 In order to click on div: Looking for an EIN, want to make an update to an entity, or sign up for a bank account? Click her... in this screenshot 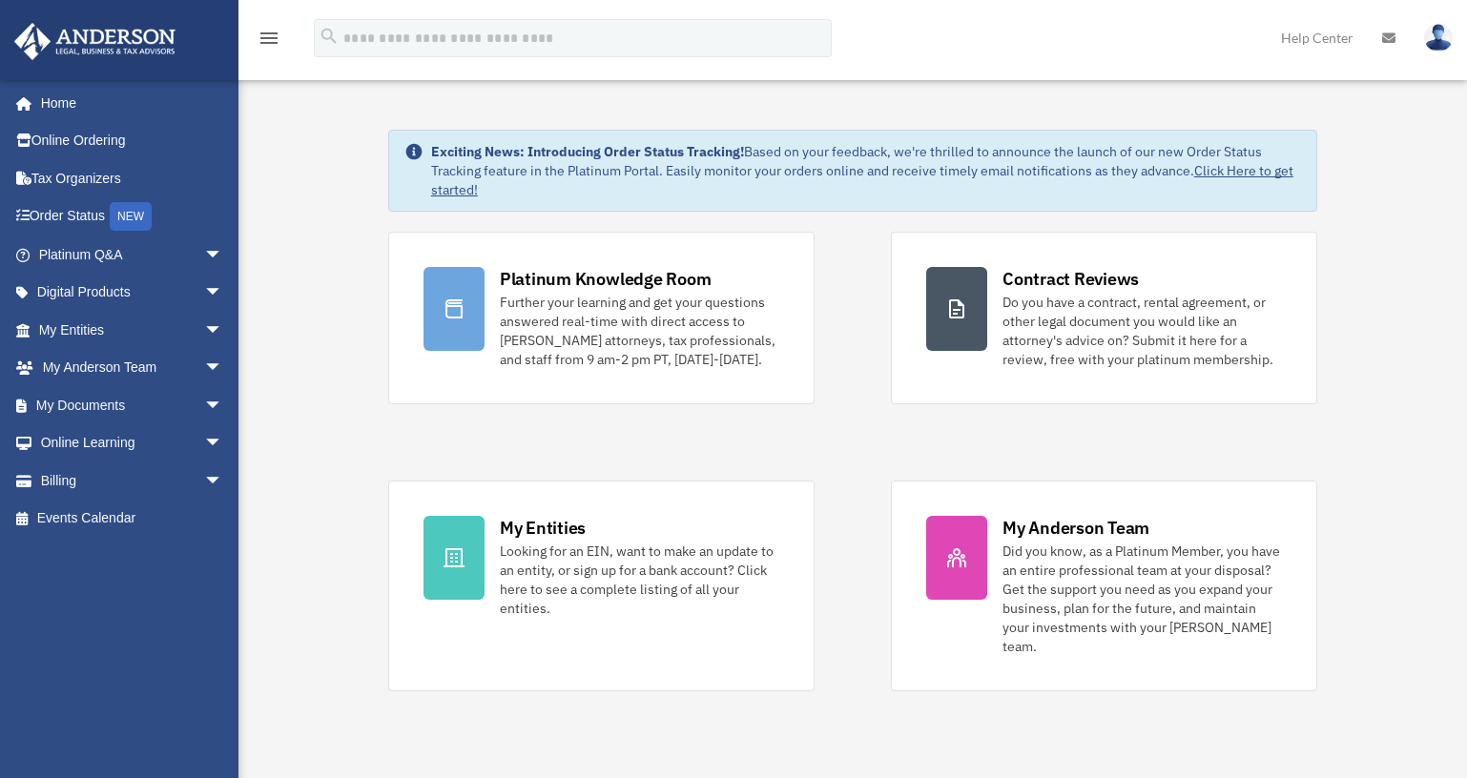, I will do `click(639, 580)`.